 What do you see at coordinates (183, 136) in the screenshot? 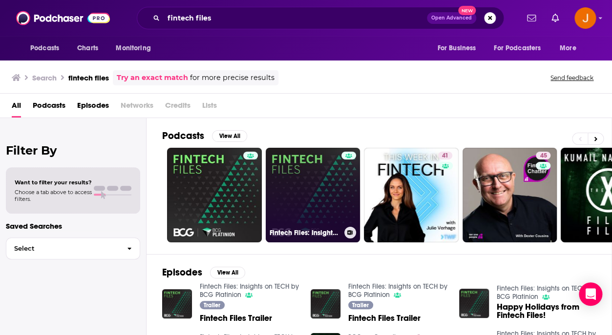
I see `h2: Podcasts` at bounding box center [183, 136].